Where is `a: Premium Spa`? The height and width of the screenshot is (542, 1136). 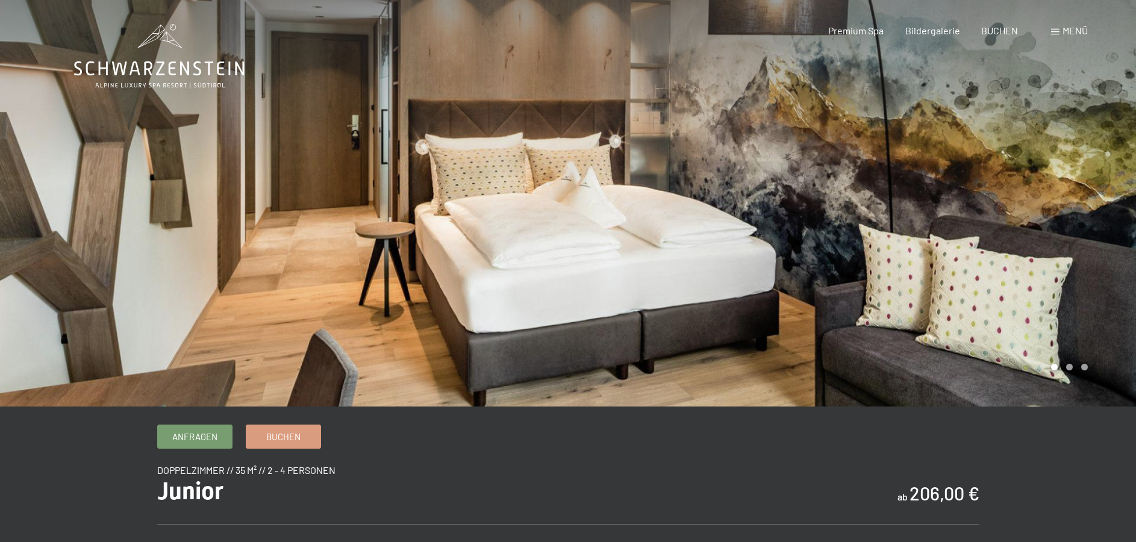 a: Premium Spa is located at coordinates (856, 30).